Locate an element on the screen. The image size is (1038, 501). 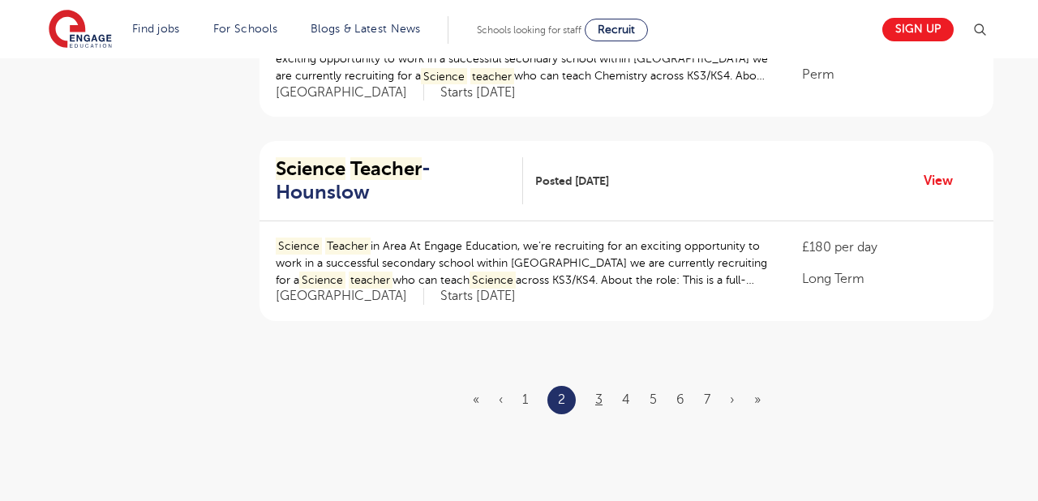
p: £180 per day is located at coordinates (889, 247).